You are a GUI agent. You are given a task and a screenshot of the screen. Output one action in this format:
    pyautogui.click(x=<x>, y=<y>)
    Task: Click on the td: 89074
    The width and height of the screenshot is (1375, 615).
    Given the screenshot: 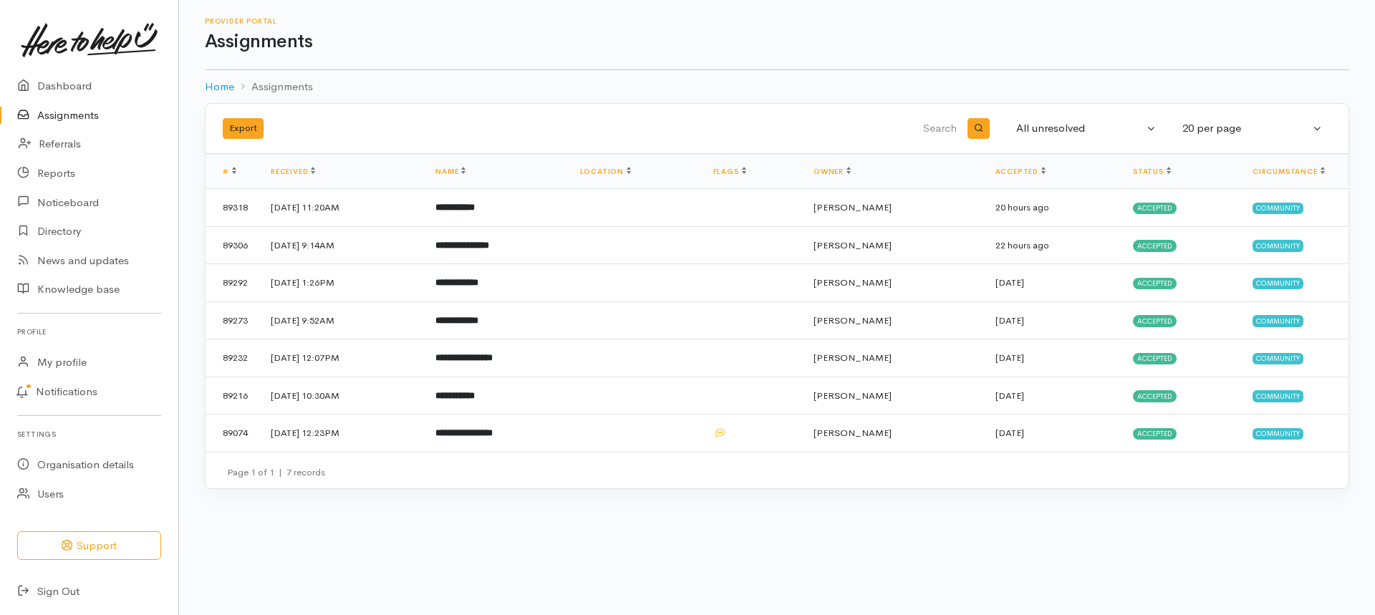 What is the action you would take?
    pyautogui.click(x=232, y=433)
    